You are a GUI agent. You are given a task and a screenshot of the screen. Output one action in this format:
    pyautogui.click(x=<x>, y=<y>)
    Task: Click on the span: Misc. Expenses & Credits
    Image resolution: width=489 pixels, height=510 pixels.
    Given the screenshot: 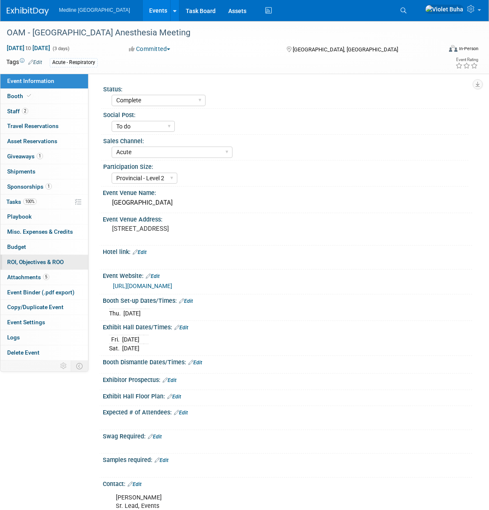 What is the action you would take?
    pyautogui.click(x=40, y=232)
    